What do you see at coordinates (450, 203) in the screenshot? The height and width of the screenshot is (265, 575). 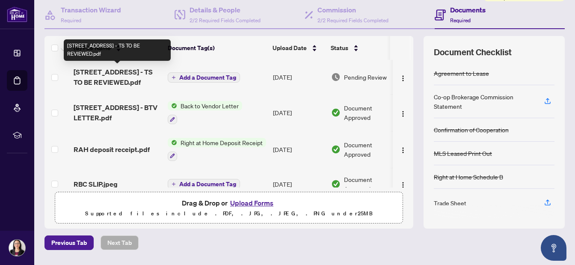 I see `div: Trade Sheet` at bounding box center [450, 203].